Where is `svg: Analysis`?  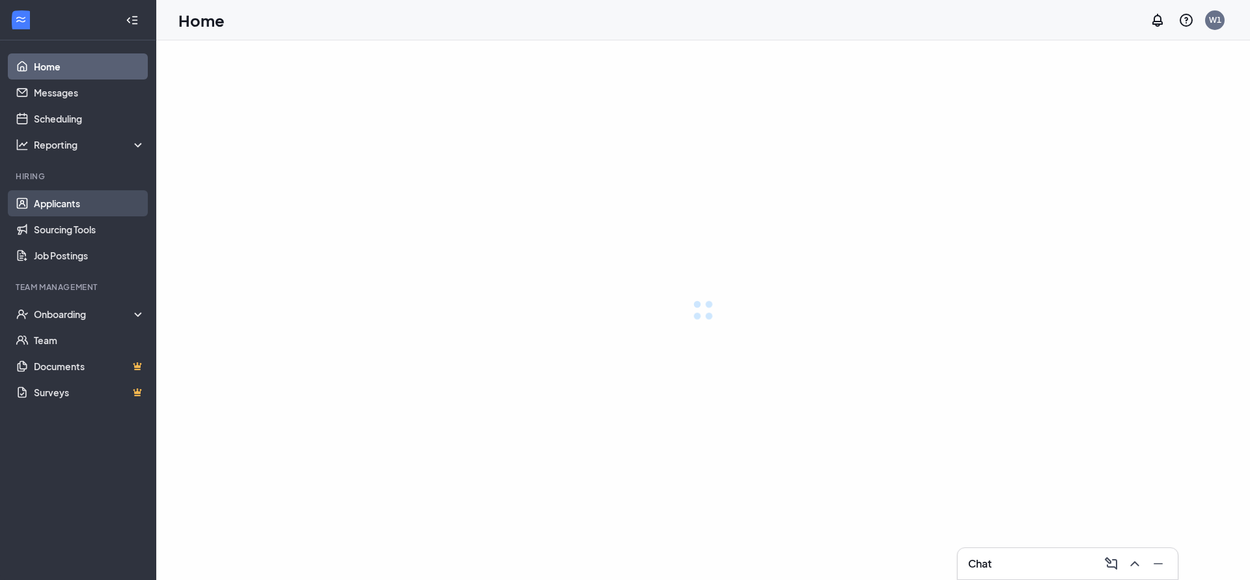 svg: Analysis is located at coordinates (22, 145).